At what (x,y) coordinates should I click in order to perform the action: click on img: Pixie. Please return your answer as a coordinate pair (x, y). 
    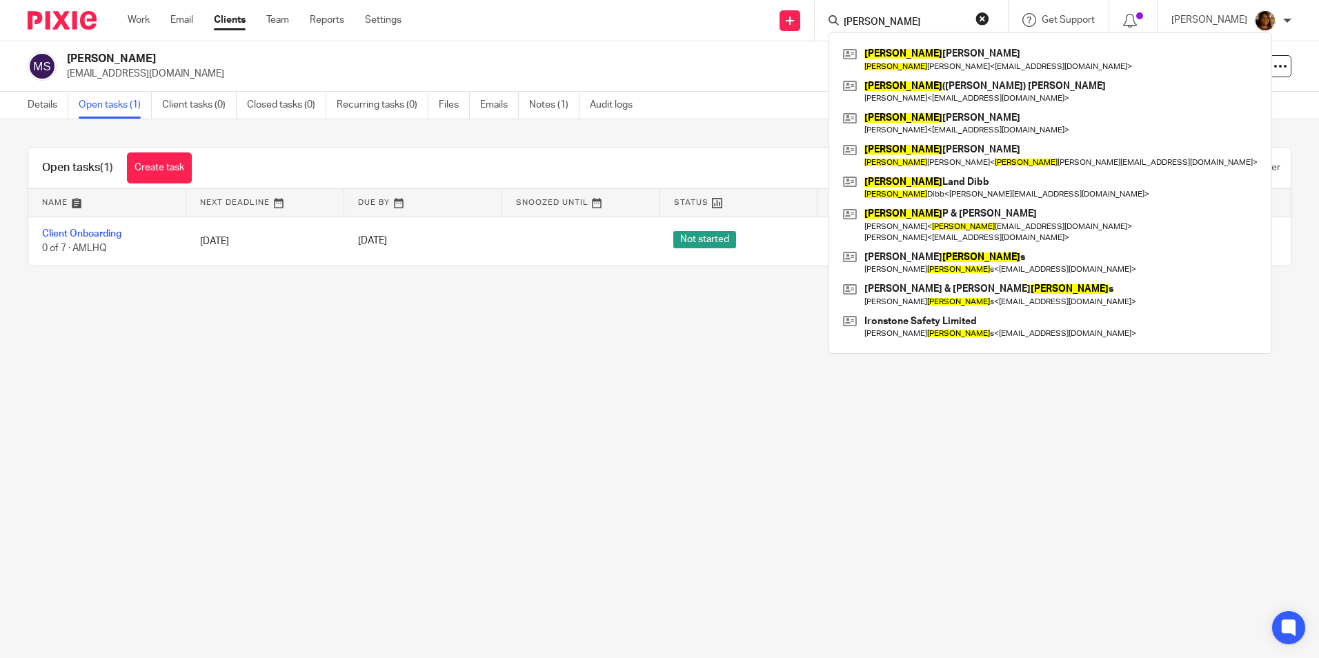
    Looking at the image, I should click on (62, 20).